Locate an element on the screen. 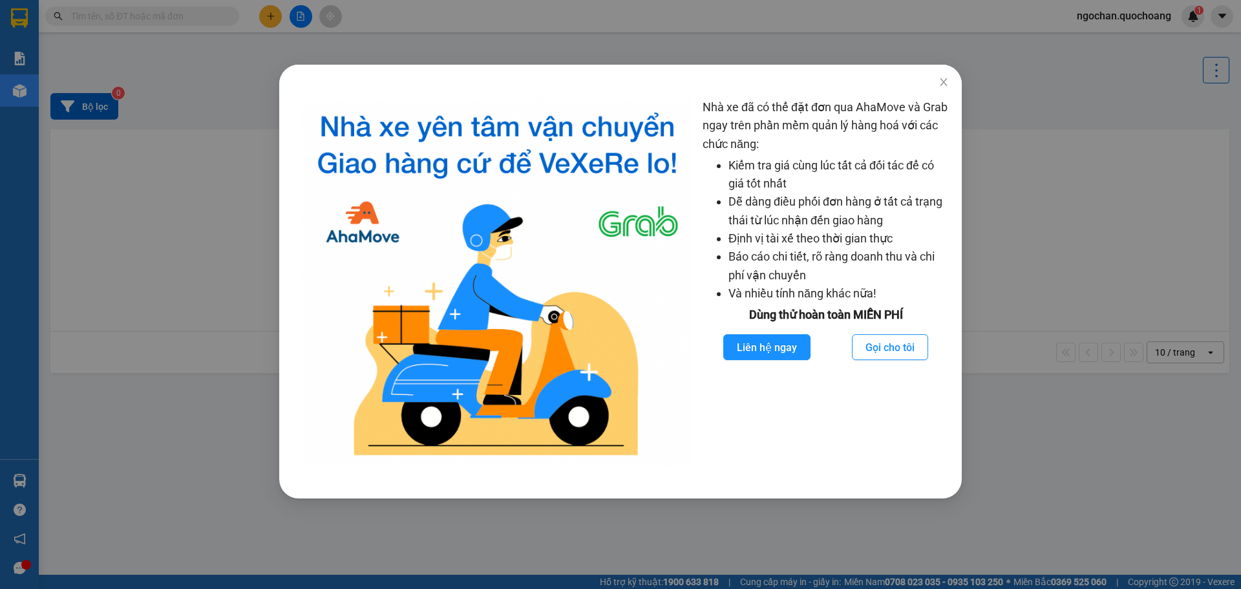 This screenshot has width=1241, height=589. img: logo is located at coordinates (497, 282).